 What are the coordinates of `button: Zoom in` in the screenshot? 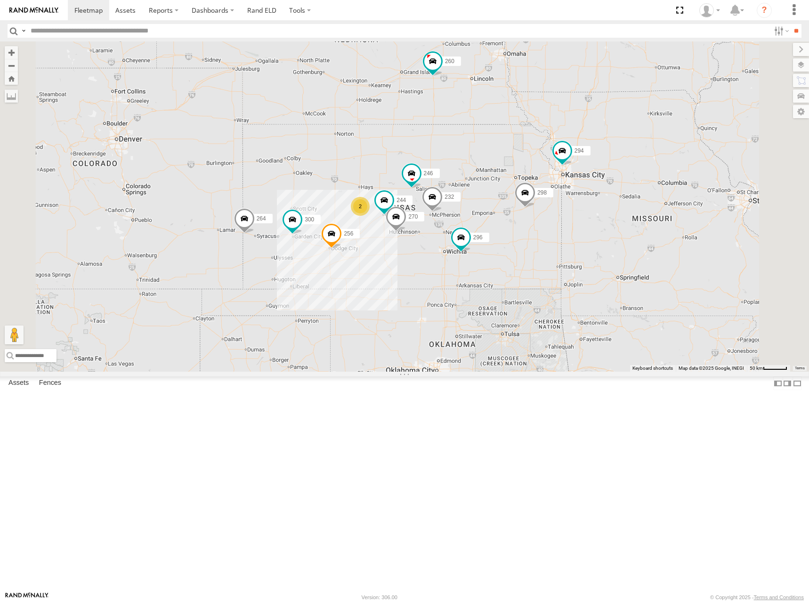 It's located at (11, 52).